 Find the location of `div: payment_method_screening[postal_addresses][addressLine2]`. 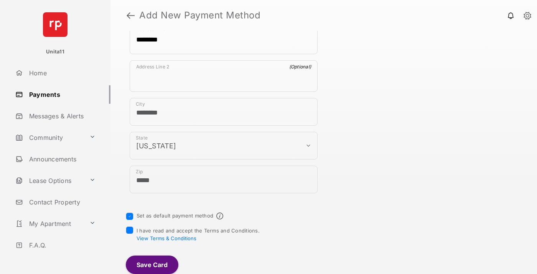

div: payment_method_screening[postal_addresses][addressLine2] is located at coordinates (224, 76).